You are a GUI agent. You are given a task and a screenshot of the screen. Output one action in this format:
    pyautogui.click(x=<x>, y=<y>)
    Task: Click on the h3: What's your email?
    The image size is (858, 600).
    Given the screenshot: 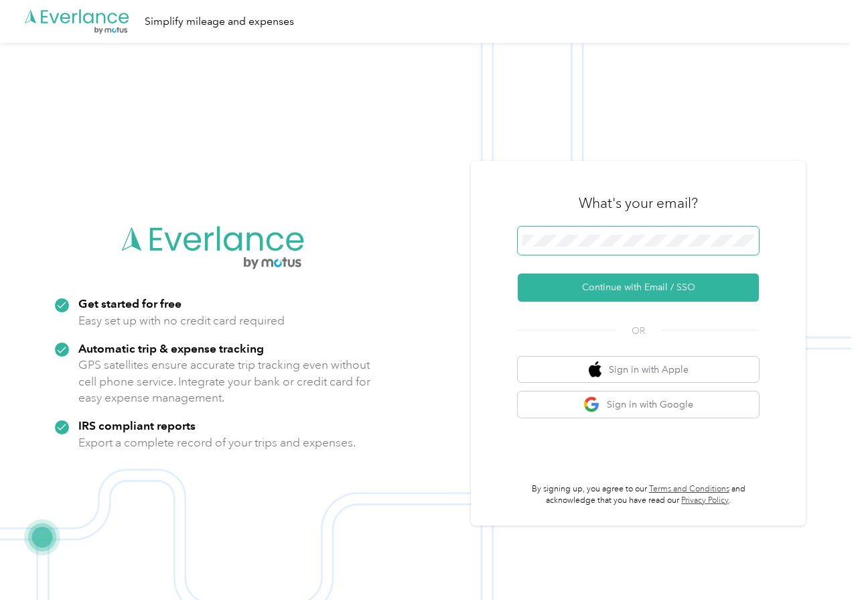 What is the action you would take?
    pyautogui.click(x=638, y=203)
    